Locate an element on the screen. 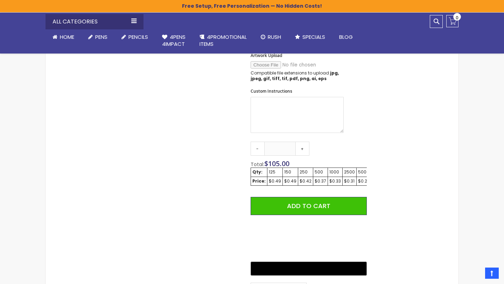  strong: Qty: is located at coordinates (257, 172).